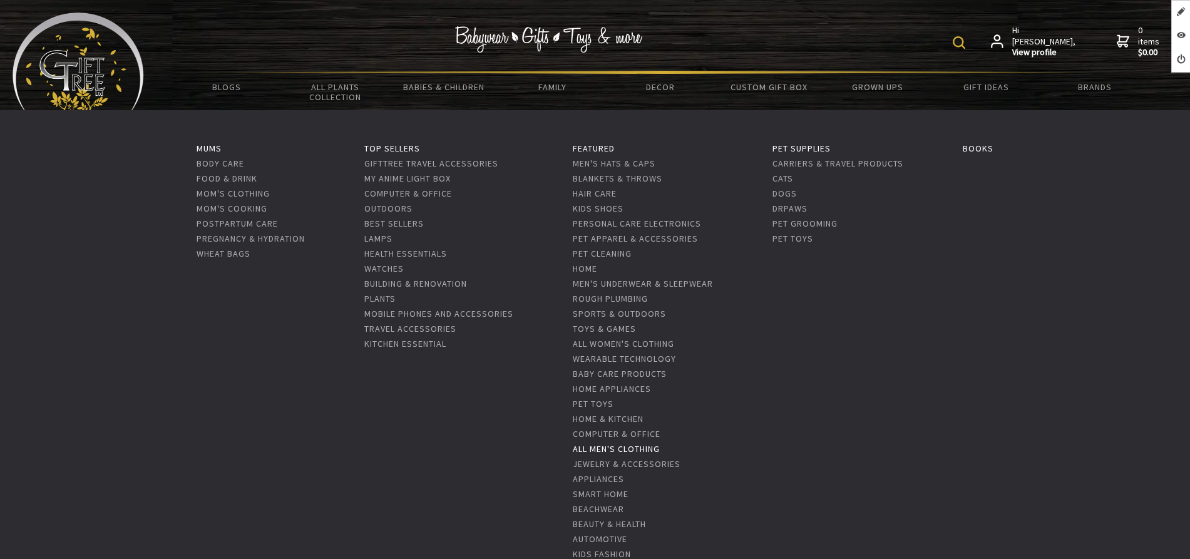 The image size is (1190, 559). Describe the element at coordinates (1139, 41) in the screenshot. I see `a: 0 items$0.00` at that location.